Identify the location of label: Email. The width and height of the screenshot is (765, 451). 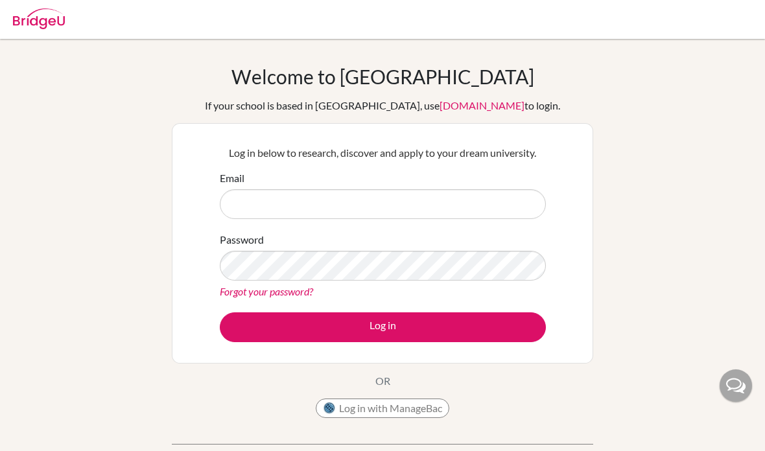
(232, 178).